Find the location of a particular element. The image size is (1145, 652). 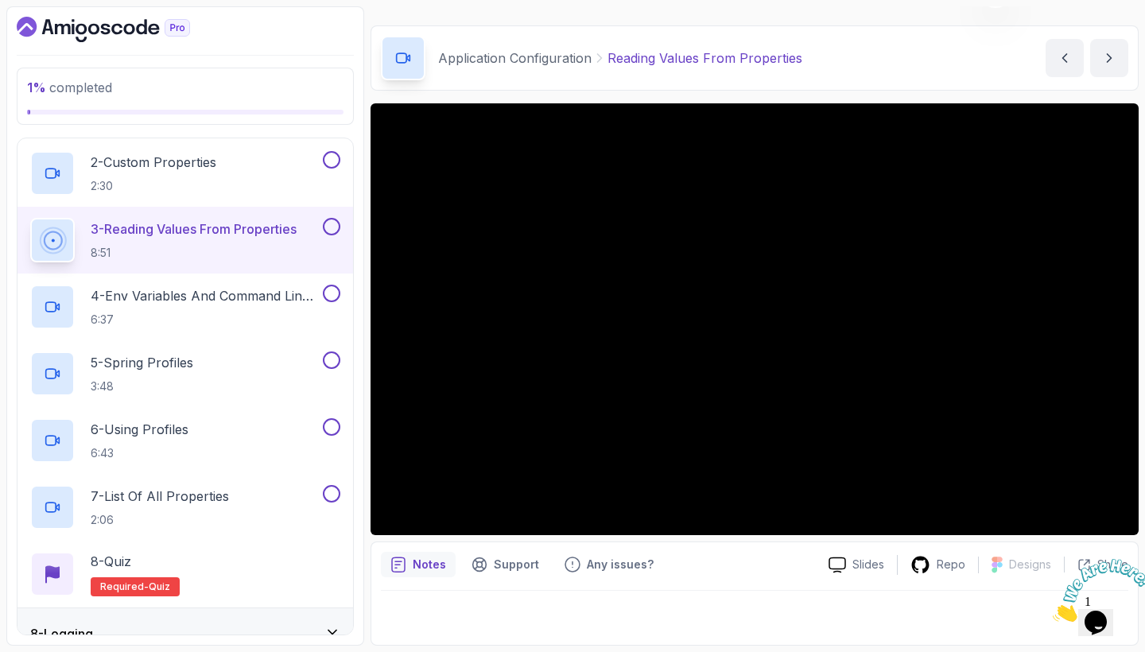

button: next content is located at coordinates (1109, 58).